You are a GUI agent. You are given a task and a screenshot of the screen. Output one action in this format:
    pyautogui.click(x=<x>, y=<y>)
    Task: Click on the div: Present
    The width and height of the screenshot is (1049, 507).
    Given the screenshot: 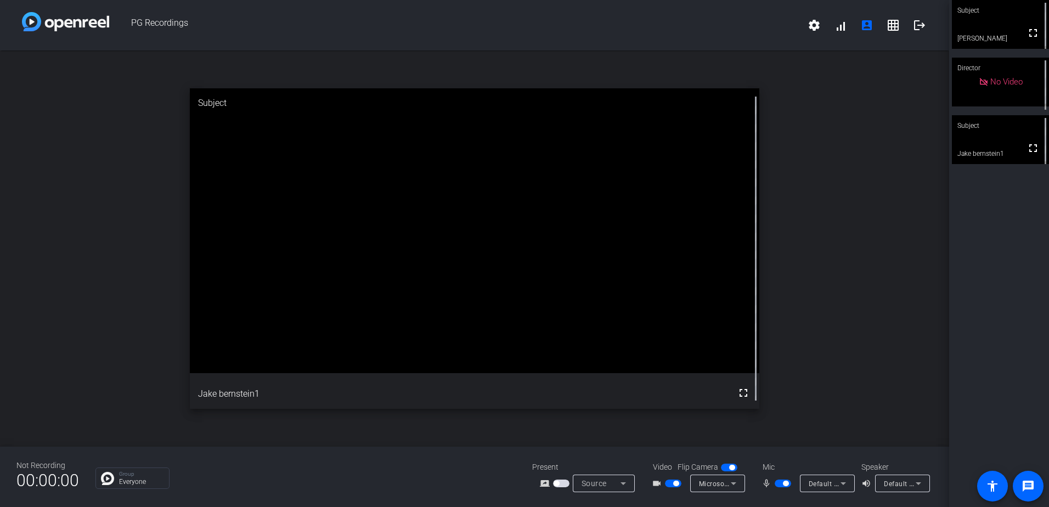 What is the action you would take?
    pyautogui.click(x=587, y=467)
    